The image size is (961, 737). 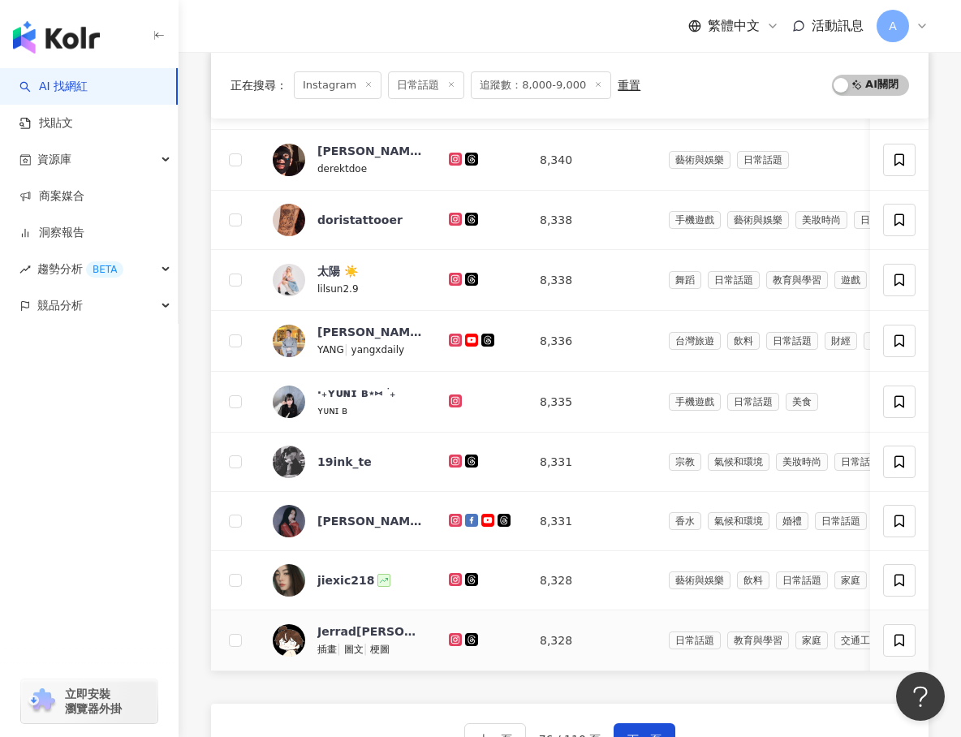 I want to click on a: KOL Avatar‧₊ʏᴜɴɪ ʙ⋆⑅ ࣪ ₊ʏᴜɴɪ ʙ, so click(x=347, y=402).